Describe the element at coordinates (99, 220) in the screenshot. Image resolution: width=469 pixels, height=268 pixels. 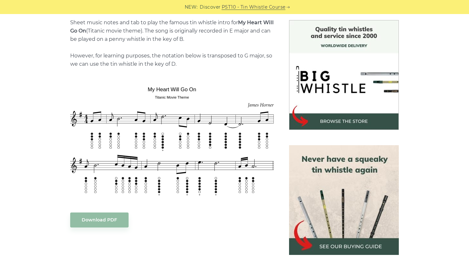
I see `a: Download PDF` at that location.